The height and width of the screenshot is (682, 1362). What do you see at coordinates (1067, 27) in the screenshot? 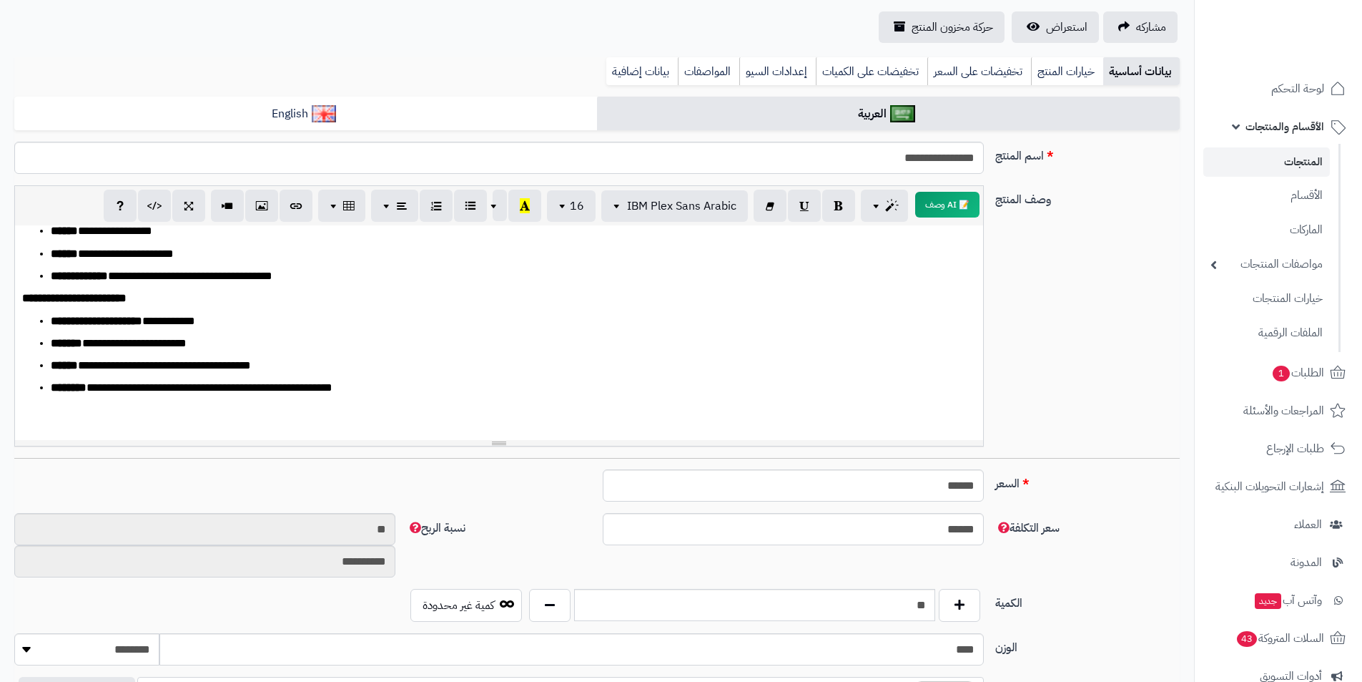
I see `span: استعراض` at bounding box center [1067, 27].